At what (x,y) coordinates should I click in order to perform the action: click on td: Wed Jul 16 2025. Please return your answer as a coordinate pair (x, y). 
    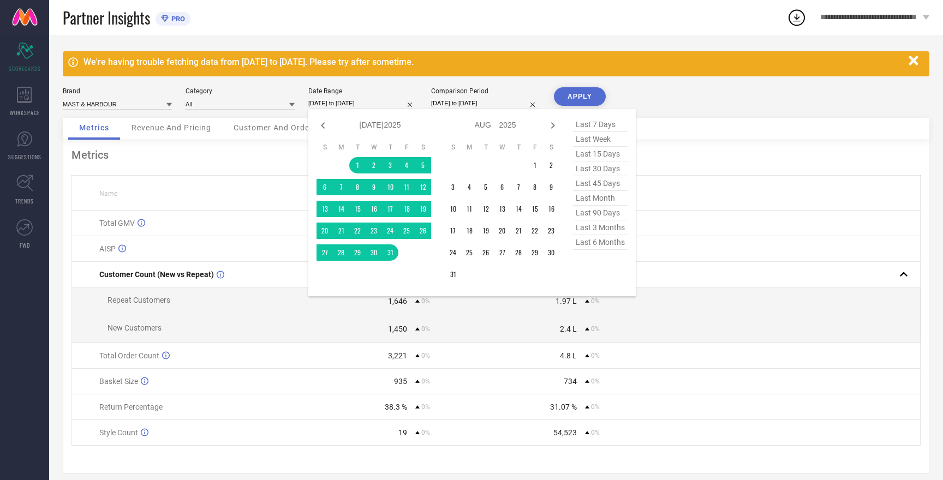
    Looking at the image, I should click on (374, 209).